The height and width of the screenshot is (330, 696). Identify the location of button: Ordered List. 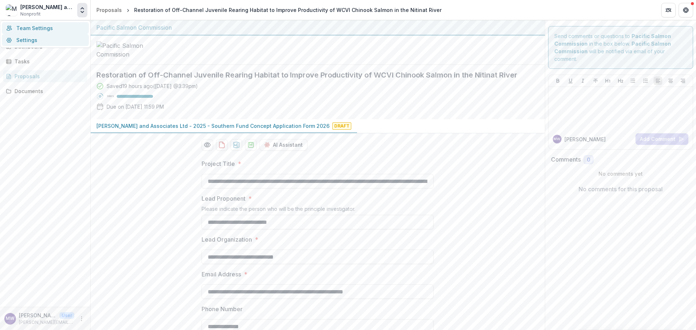
(646, 81).